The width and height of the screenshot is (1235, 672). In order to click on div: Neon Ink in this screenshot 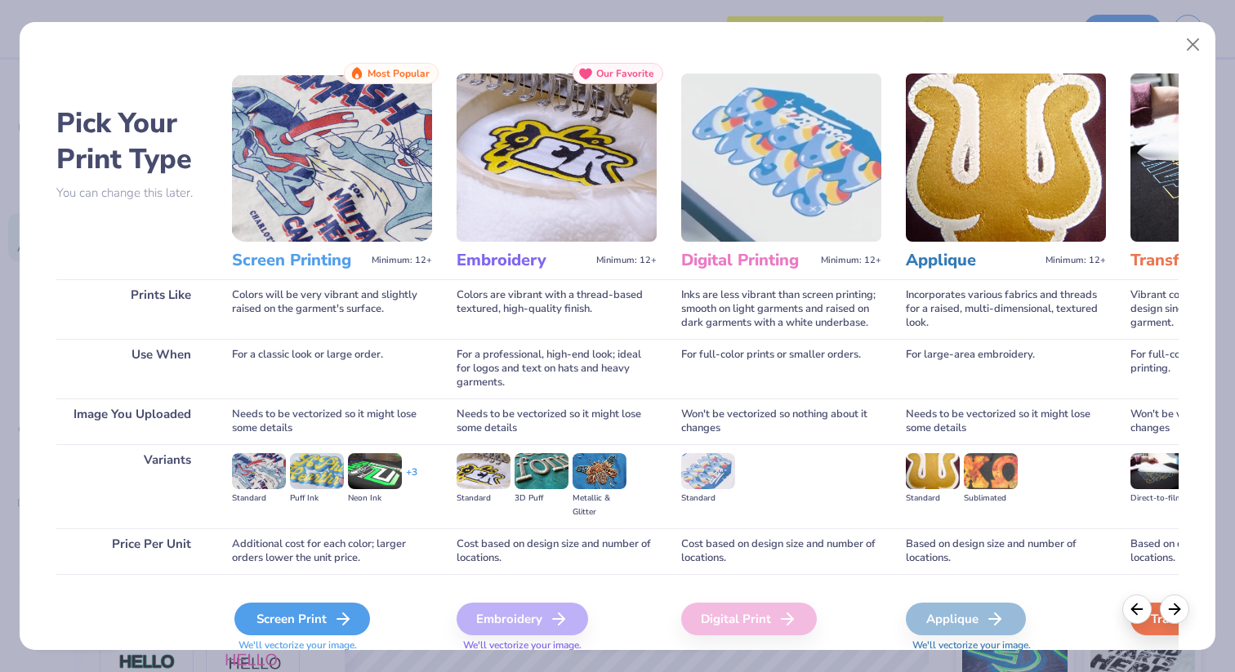, I will do `click(375, 498)`.